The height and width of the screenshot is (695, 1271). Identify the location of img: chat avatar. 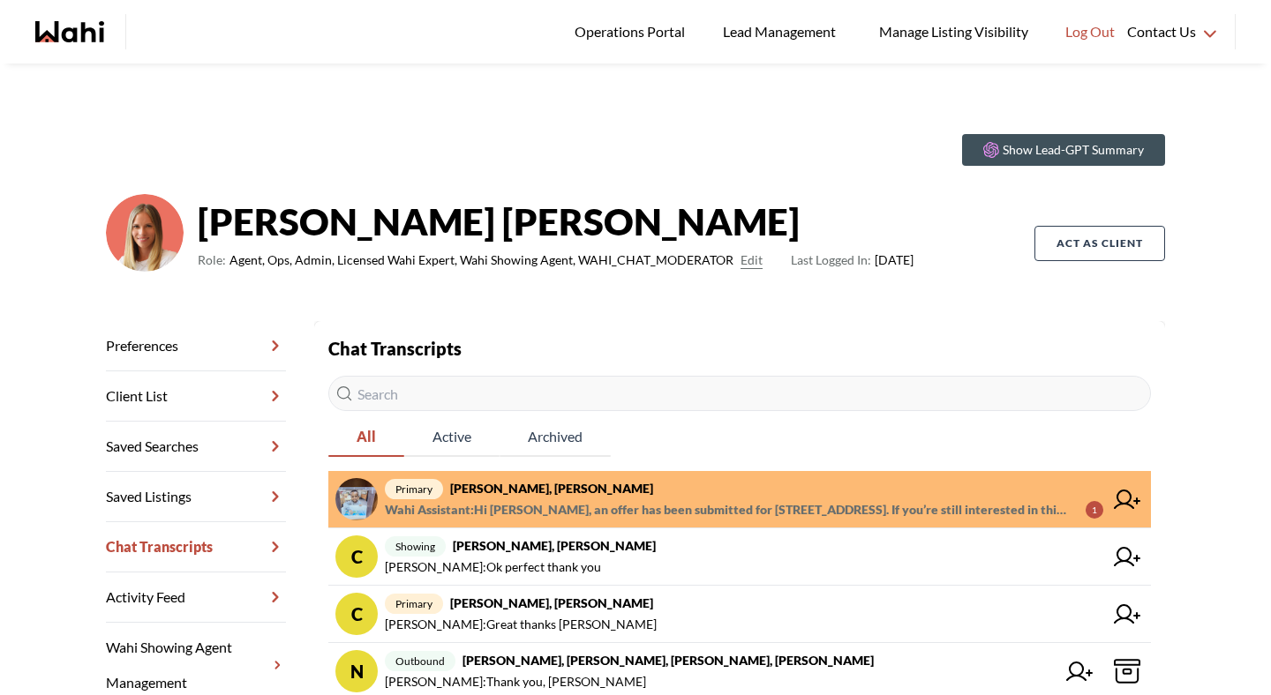
(356, 499).